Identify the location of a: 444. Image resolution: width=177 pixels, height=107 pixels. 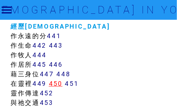
(39, 55).